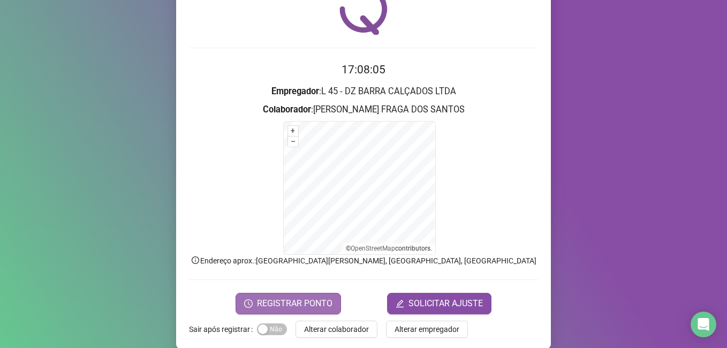 The image size is (727, 348). Describe the element at coordinates (426, 329) in the screenshot. I see `button: Alterar empregador` at that location.